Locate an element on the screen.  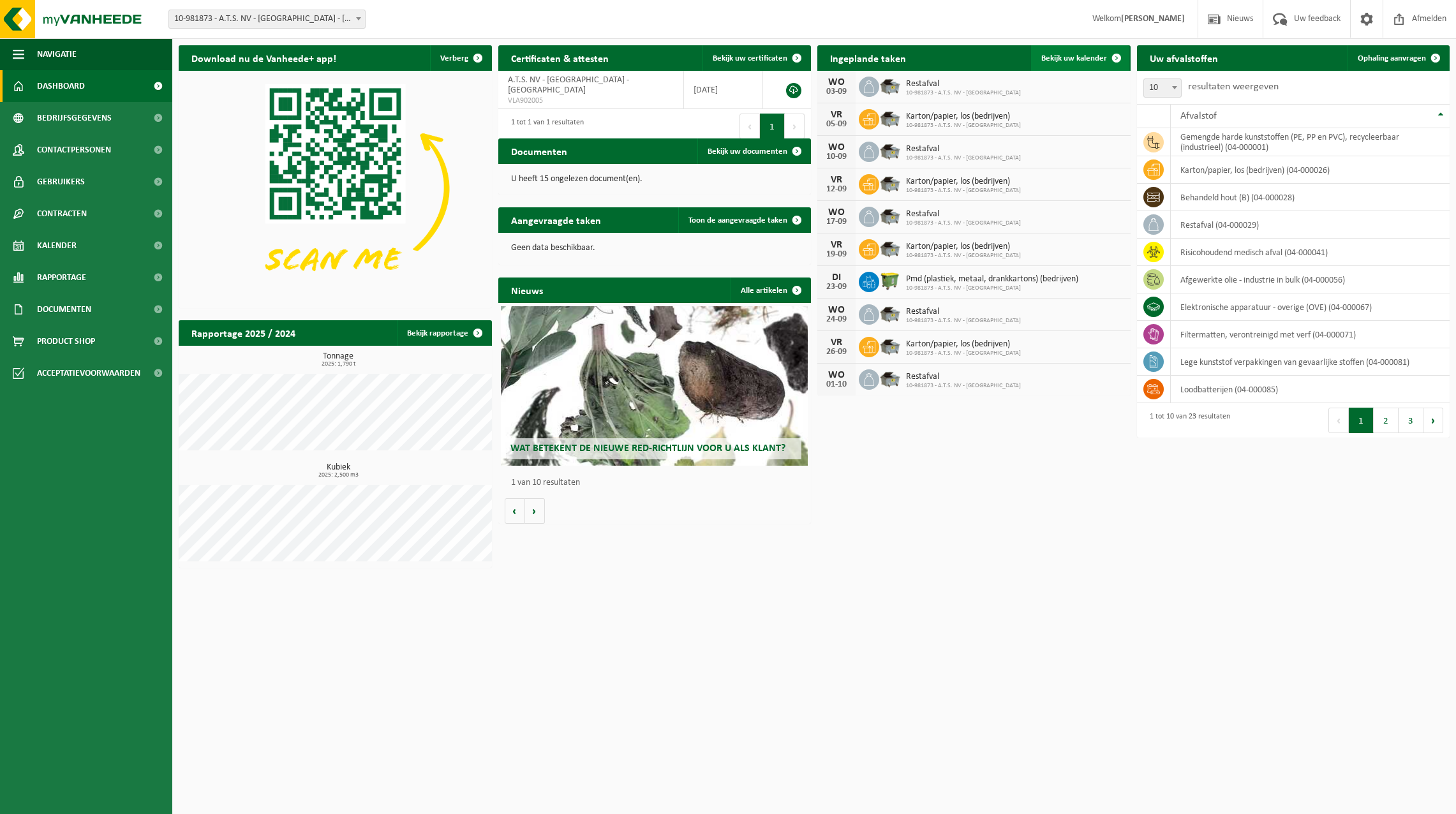
span: Afvalstof is located at coordinates (1198, 116).